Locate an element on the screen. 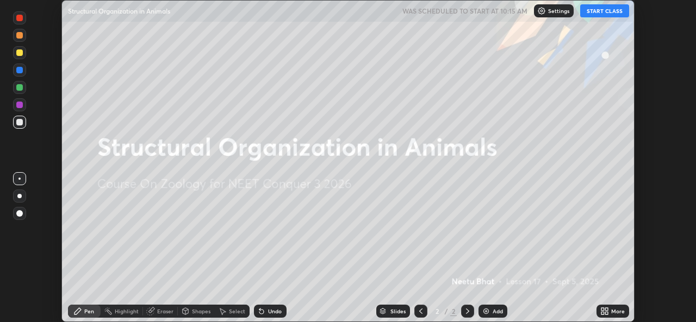 The height and width of the screenshot is (322, 696). h5: WAS SCHEDULED TO START AT 10:15 AM is located at coordinates (465, 11).